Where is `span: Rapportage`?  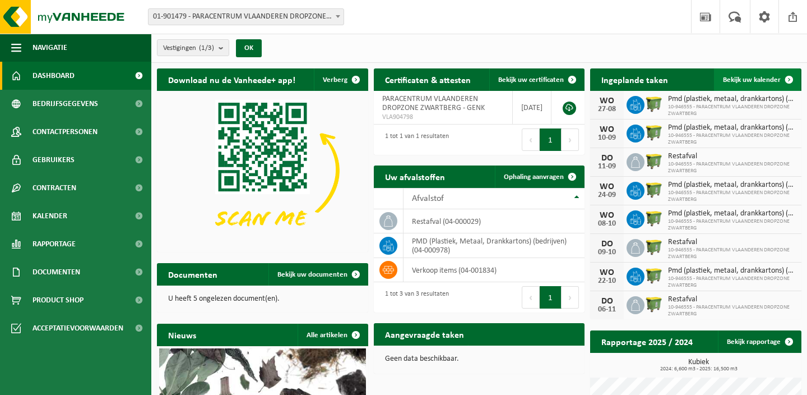
span: Rapportage is located at coordinates (54, 244).